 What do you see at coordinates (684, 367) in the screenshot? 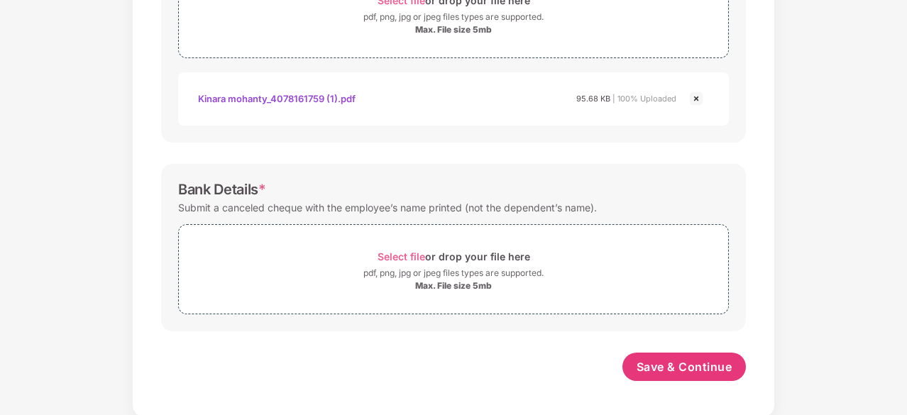
I see `span: Save & Continue` at bounding box center [684, 367].